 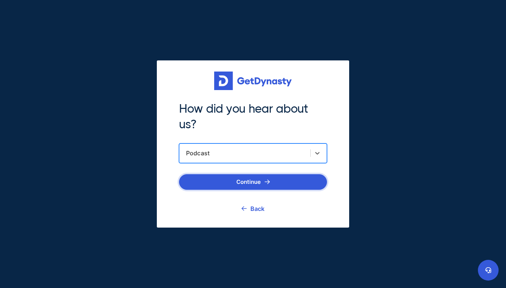 What do you see at coordinates (247, 153) in the screenshot?
I see `div: Podcast` at bounding box center [247, 153].